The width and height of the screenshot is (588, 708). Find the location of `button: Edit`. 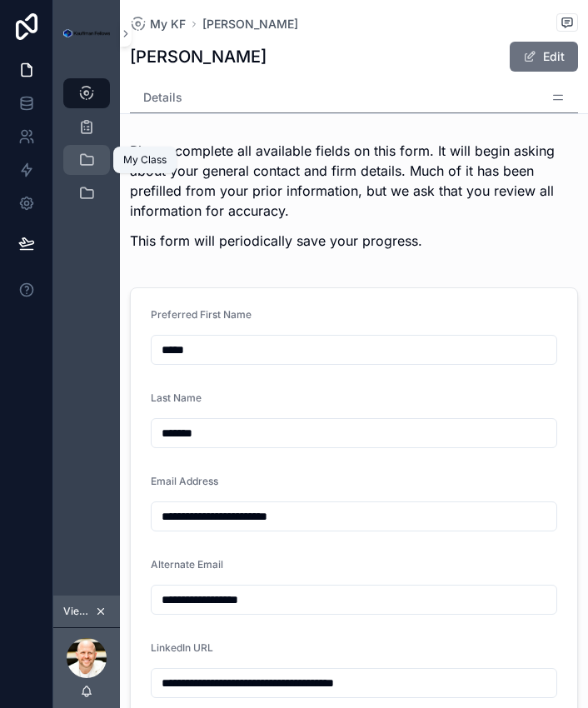

button: Edit is located at coordinates (544, 57).